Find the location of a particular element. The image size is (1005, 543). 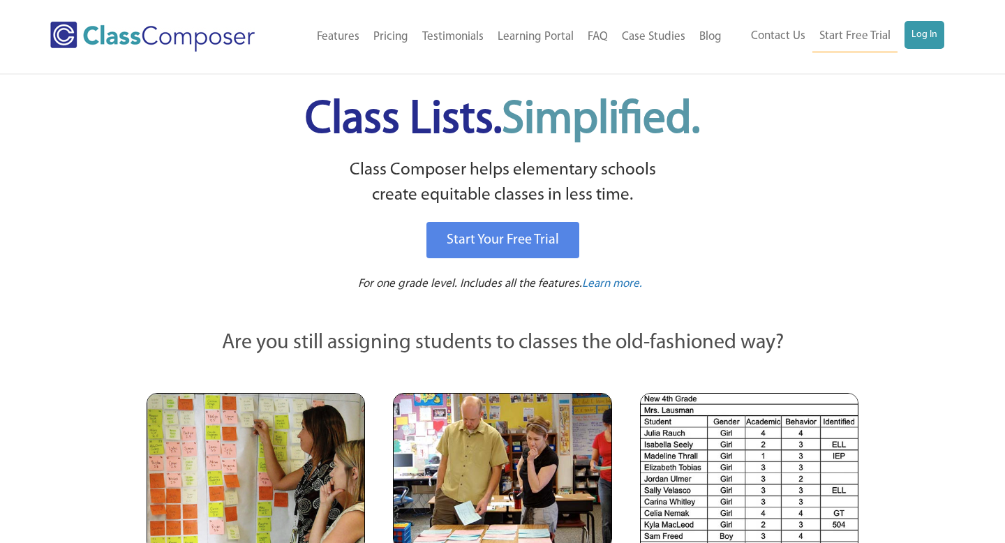

a: Blog is located at coordinates (711, 37).